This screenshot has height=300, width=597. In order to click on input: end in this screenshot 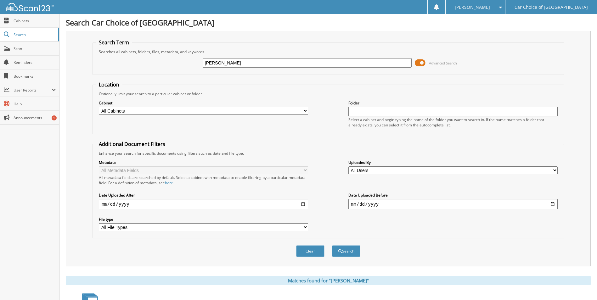, I will do `click(453, 204)`.